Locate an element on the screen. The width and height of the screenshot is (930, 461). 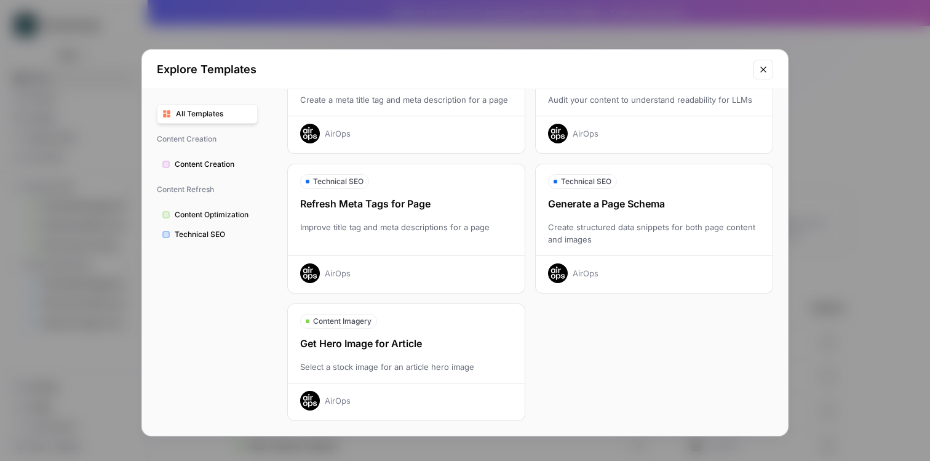
button: Technical SEORefresh Meta Tags for PageImprove title tag and meta descriptions for a pageAirOps is located at coordinates (406, 228).